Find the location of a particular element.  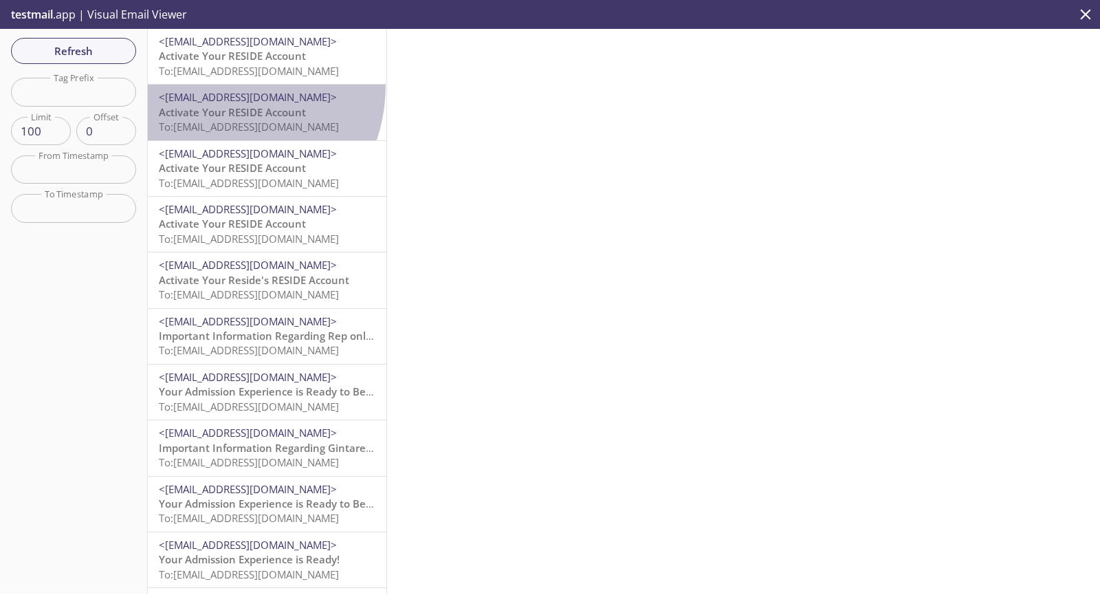

span: Important Information Regarding Gintare Testsdf's Admission to Premier IL (IL2019 PREMIER) is located at coordinates (390, 448).